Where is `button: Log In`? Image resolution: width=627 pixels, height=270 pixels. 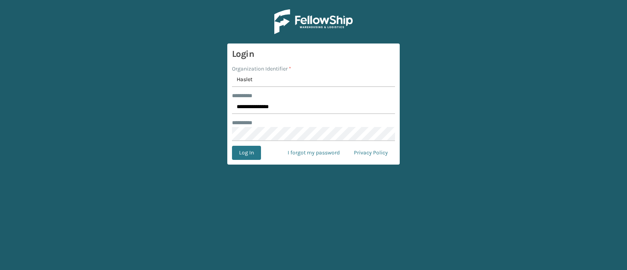
button: Log In is located at coordinates (247, 153).